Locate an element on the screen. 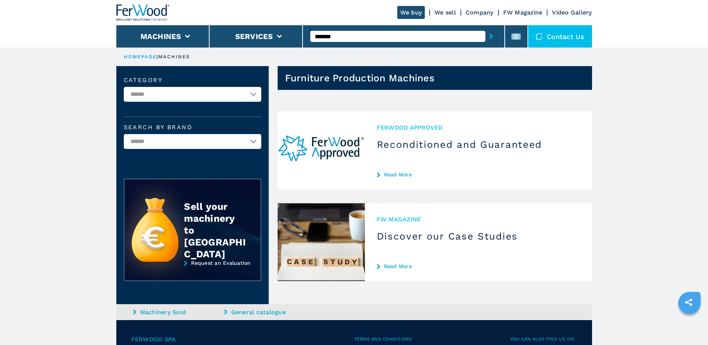 The width and height of the screenshot is (708, 345). button: Services is located at coordinates (254, 36).